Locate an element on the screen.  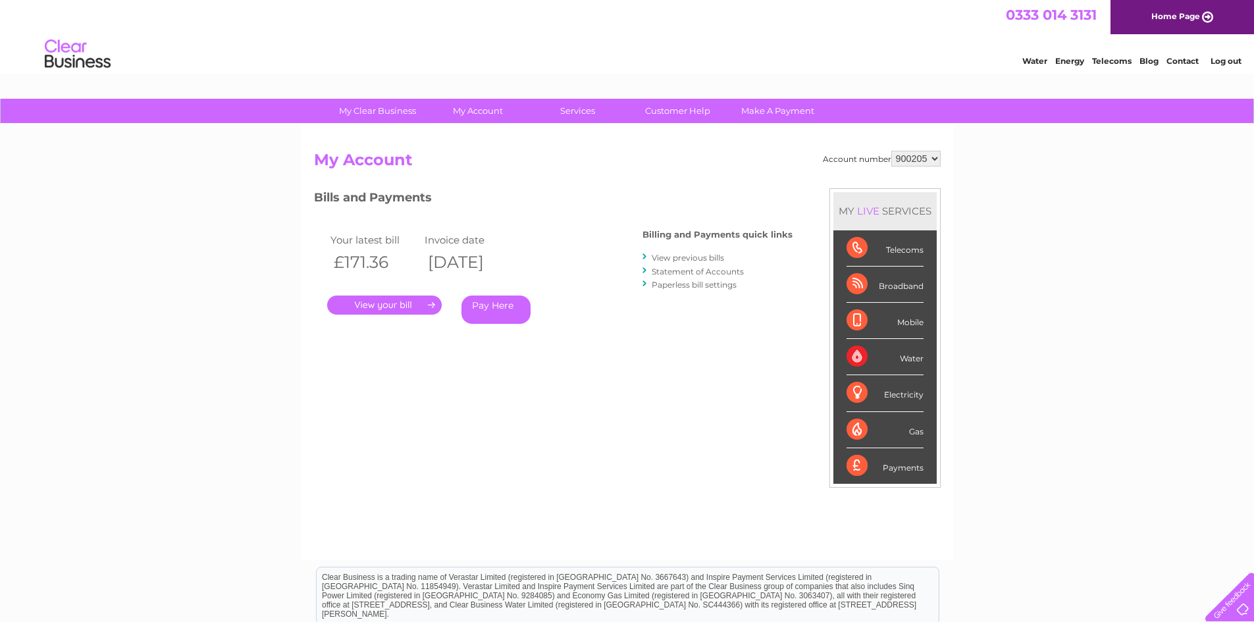
a: Statement of Accounts is located at coordinates (698, 271).